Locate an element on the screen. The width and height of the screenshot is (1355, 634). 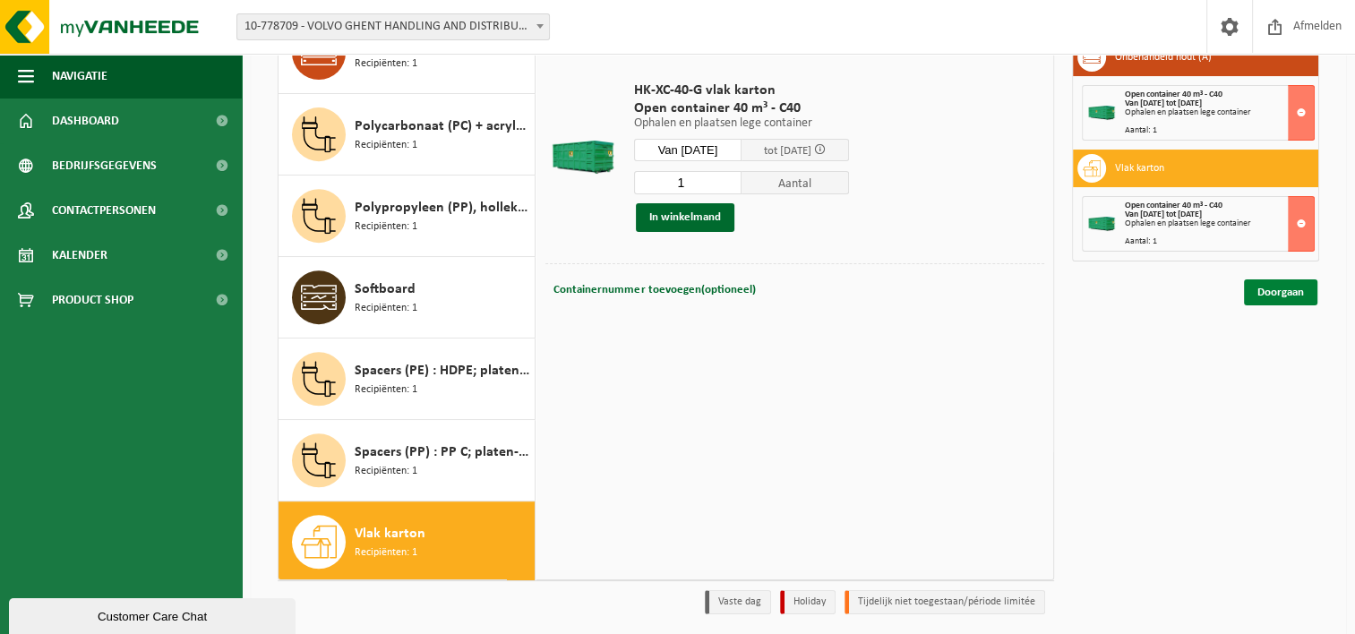
span: Kalender is located at coordinates (80, 255).